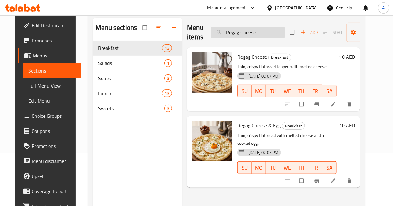 The width and height of the screenshot is (393, 206). What do you see at coordinates (131, 108) in the screenshot?
I see `span: Sweets` at bounding box center [131, 108].